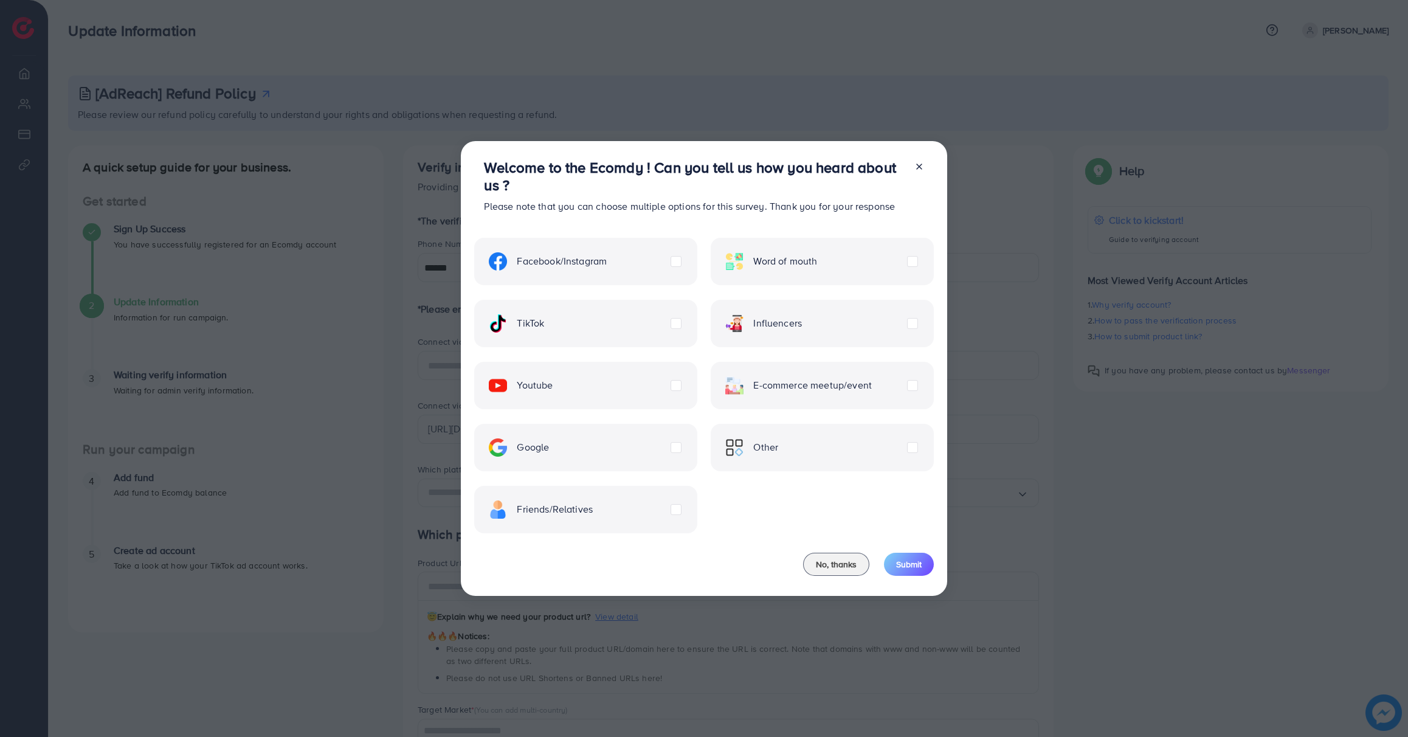 Image resolution: width=1408 pixels, height=737 pixels. Describe the element at coordinates (534, 385) in the screenshot. I see `span: Youtube` at that location.